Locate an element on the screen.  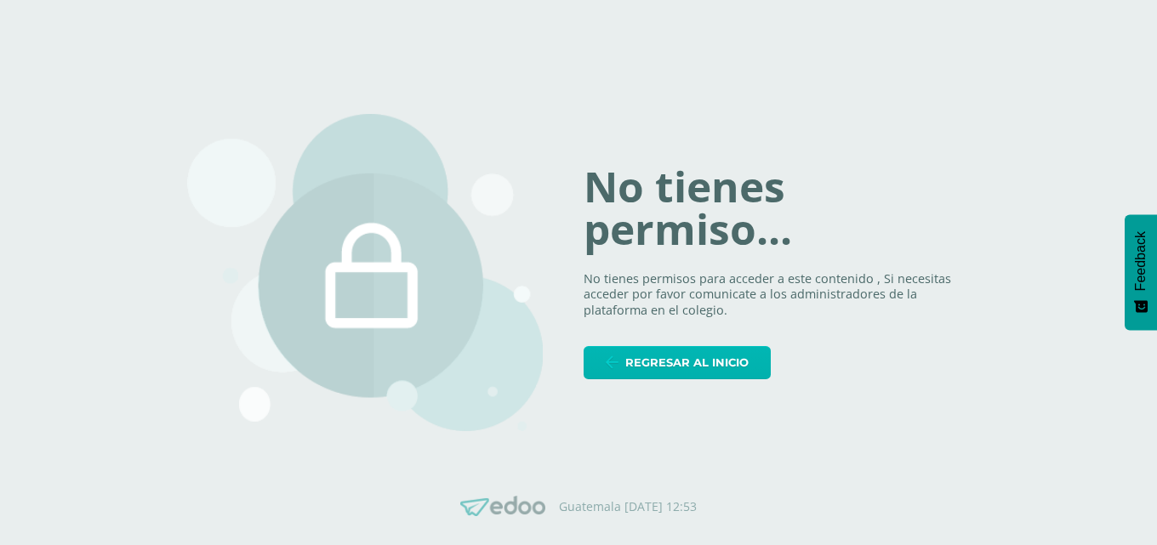
button: Feedback - Mostrar encuesta is located at coordinates (1141, 272).